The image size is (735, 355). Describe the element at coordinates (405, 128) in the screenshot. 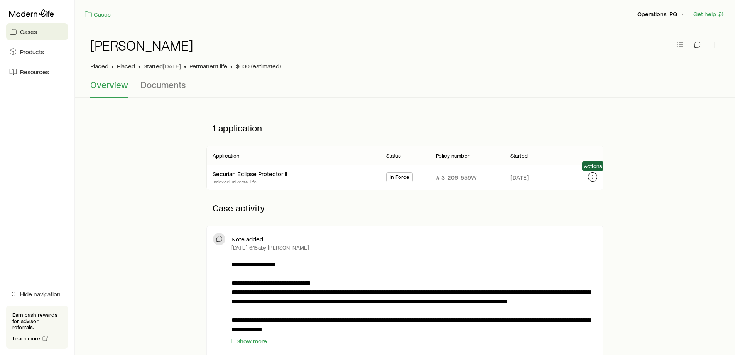

I see `p: 1 application` at that location.